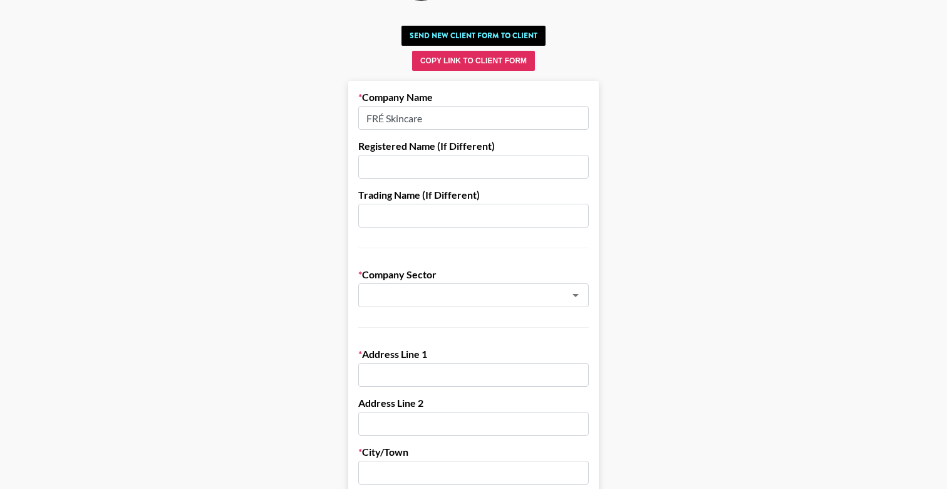 The image size is (947, 489). I want to click on label: Address Line 2, so click(474, 403).